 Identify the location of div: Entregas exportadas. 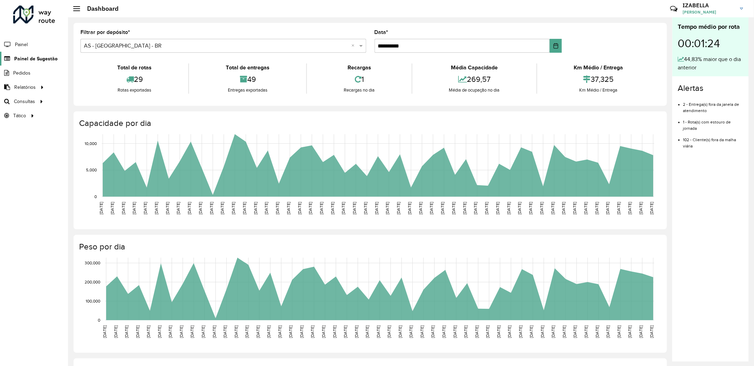
(248, 90).